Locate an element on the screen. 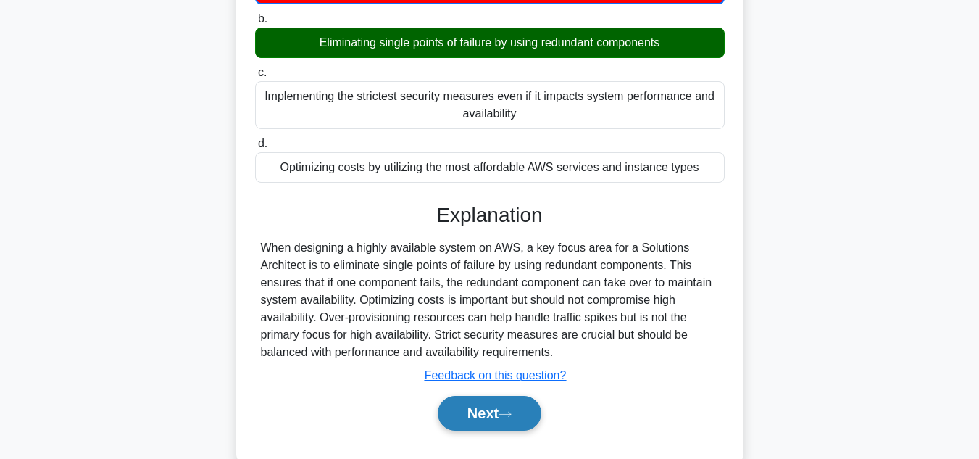 The image size is (979, 459). div: Optimizing costs by utilizing the most affordable AWS services and instance types is located at coordinates (490, 167).